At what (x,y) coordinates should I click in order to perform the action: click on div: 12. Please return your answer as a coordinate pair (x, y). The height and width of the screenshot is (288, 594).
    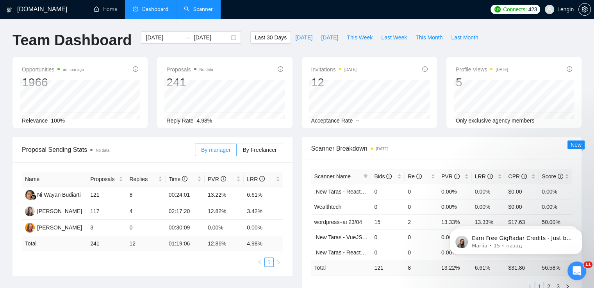
    Looking at the image, I should click on (334, 82).